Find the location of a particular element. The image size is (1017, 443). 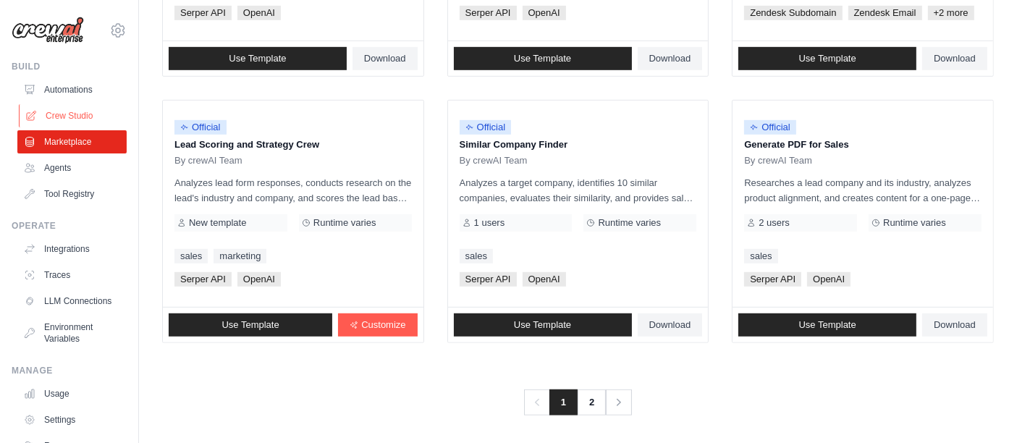

span: 2 users is located at coordinates (774, 223).